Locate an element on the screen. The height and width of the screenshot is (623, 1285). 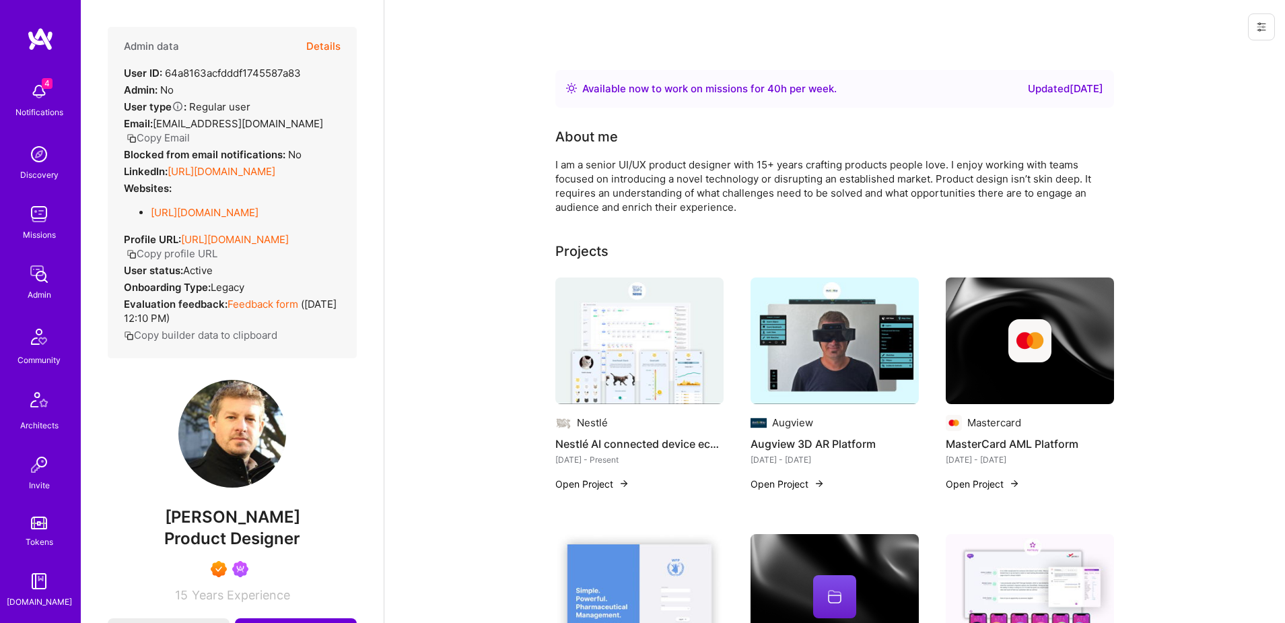
div: Discovery is located at coordinates (39, 174).